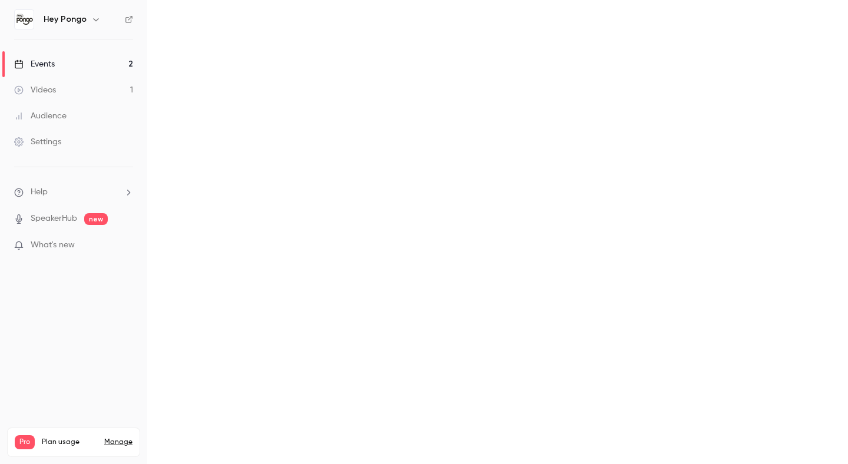 The width and height of the screenshot is (848, 464). What do you see at coordinates (35, 90) in the screenshot?
I see `div: Videos` at bounding box center [35, 90].